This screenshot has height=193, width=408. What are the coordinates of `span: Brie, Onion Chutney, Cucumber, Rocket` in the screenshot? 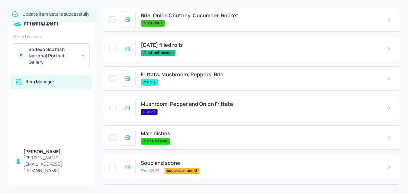 It's located at (190, 15).